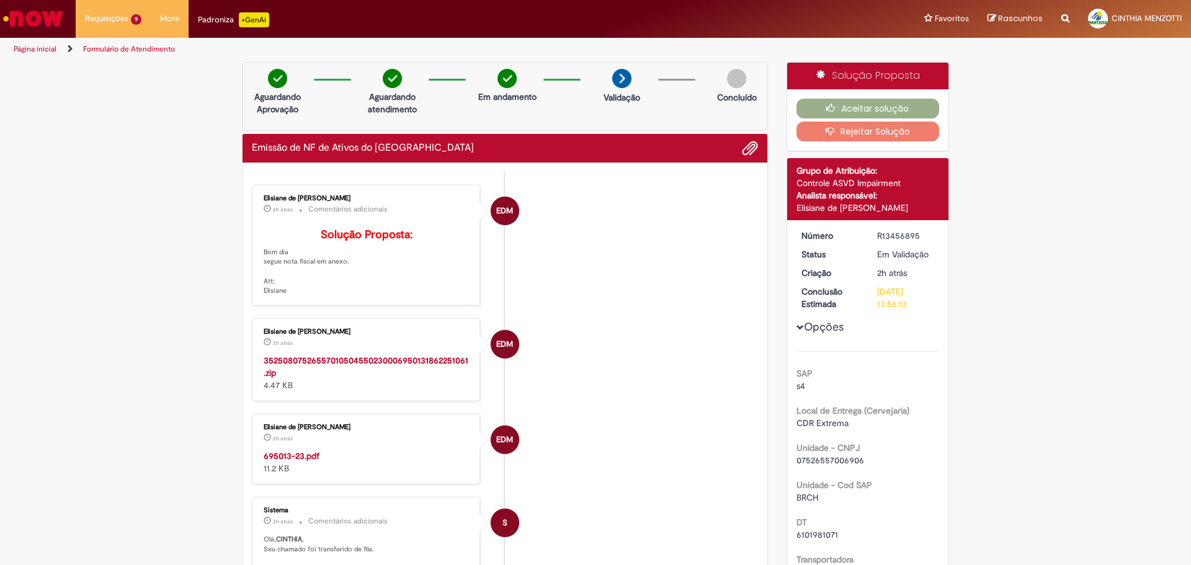  Describe the element at coordinates (292, 456) in the screenshot. I see `strong: 695013-23.pdf` at that location.